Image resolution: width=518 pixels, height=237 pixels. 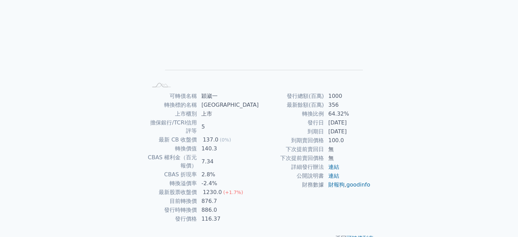 What do you see at coordinates (348, 114) in the screenshot?
I see `td: 64.32%` at bounding box center [348, 114].